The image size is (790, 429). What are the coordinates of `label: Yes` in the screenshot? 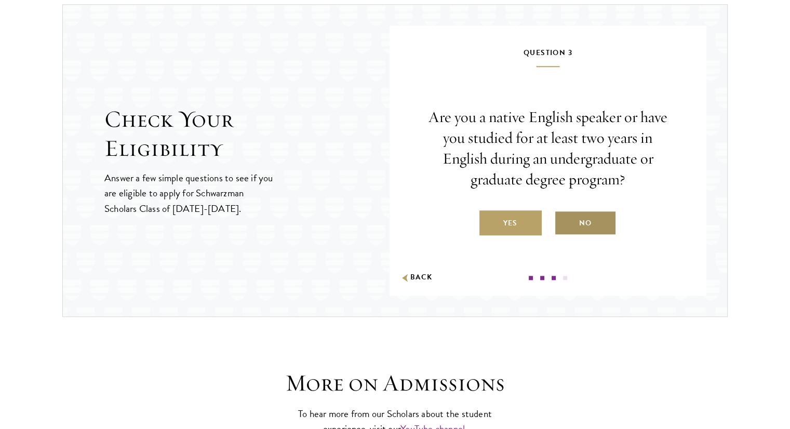 It's located at (511, 223).